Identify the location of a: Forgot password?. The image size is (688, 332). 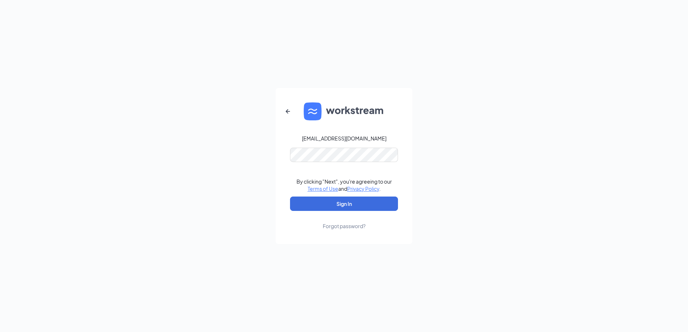
(344, 220).